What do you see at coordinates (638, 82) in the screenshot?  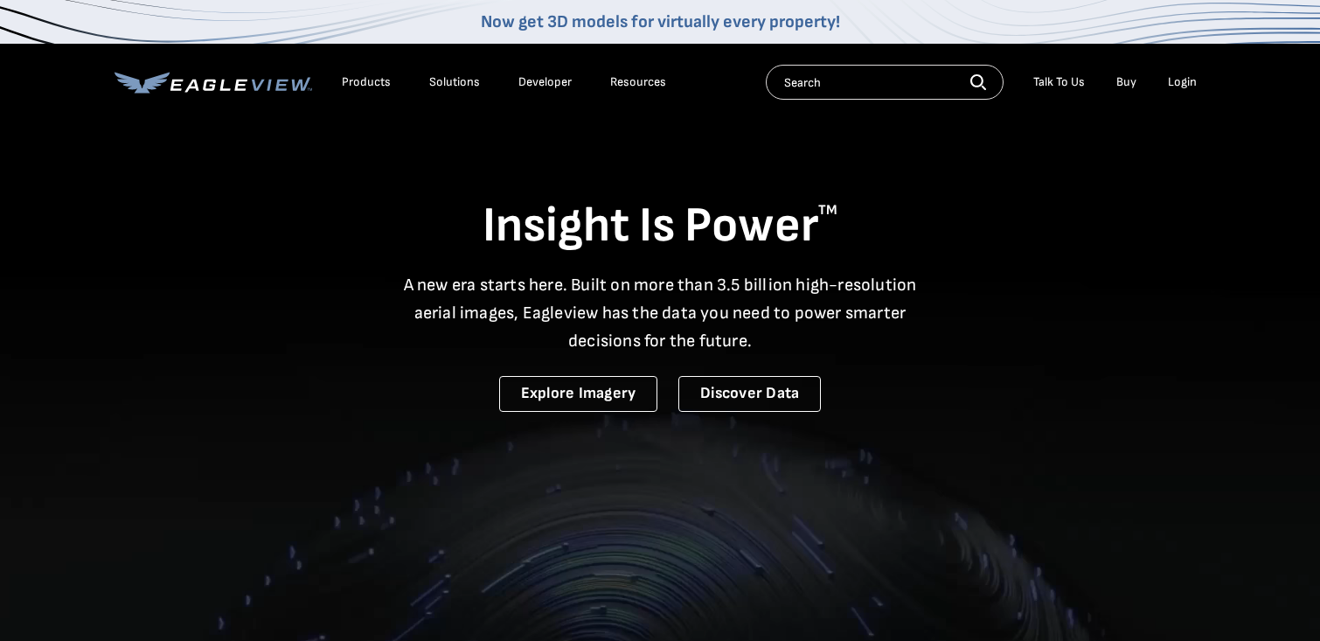 I see `div: Resources` at bounding box center [638, 82].